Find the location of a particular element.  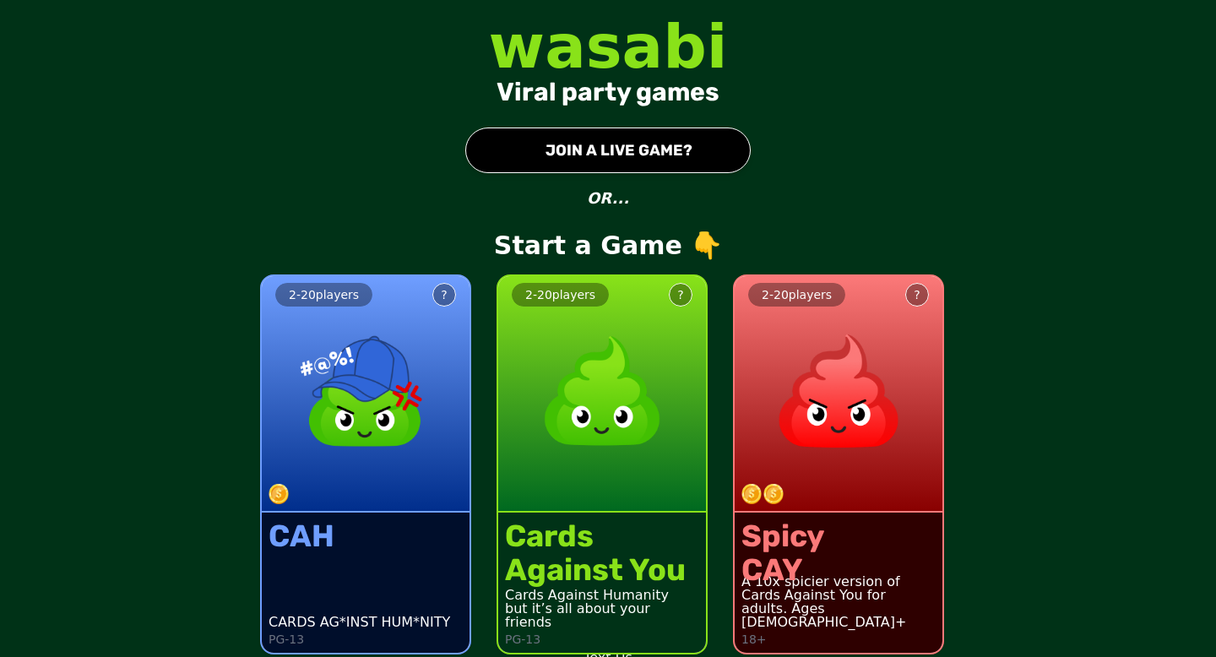

div: Viral party games is located at coordinates (608, 92).